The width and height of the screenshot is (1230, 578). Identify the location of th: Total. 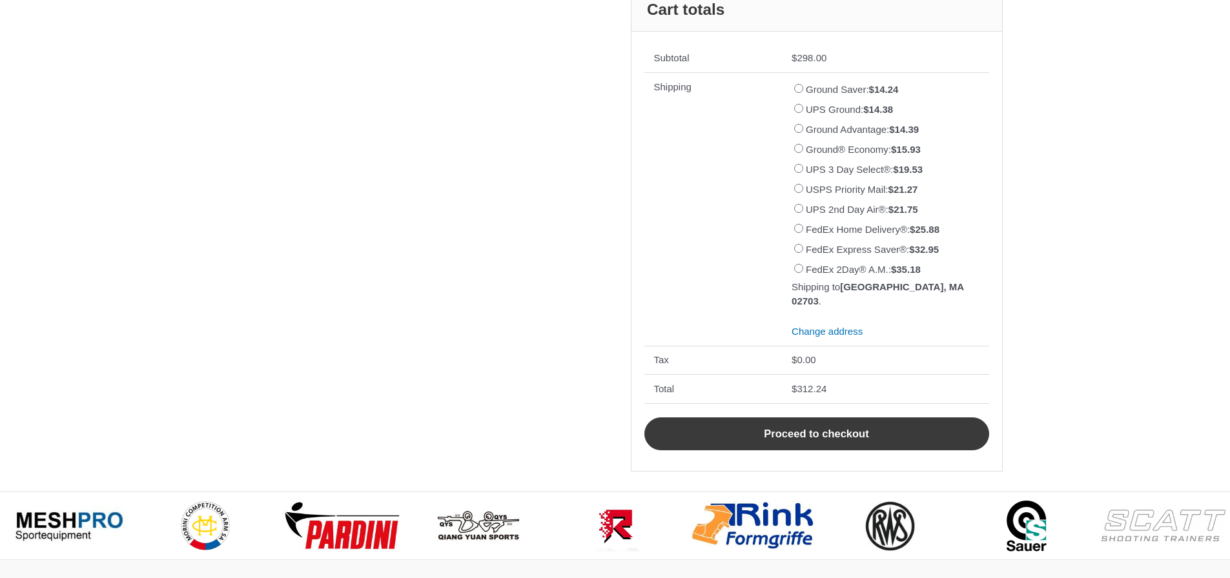
(713, 389).